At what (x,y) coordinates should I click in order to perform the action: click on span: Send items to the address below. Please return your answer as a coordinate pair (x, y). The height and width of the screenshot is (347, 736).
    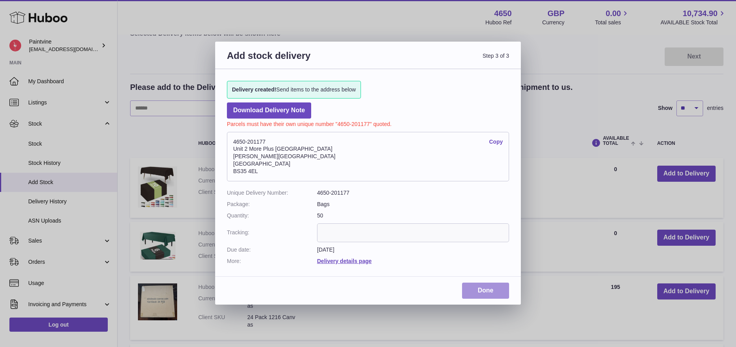
    Looking at the image, I should click on (294, 89).